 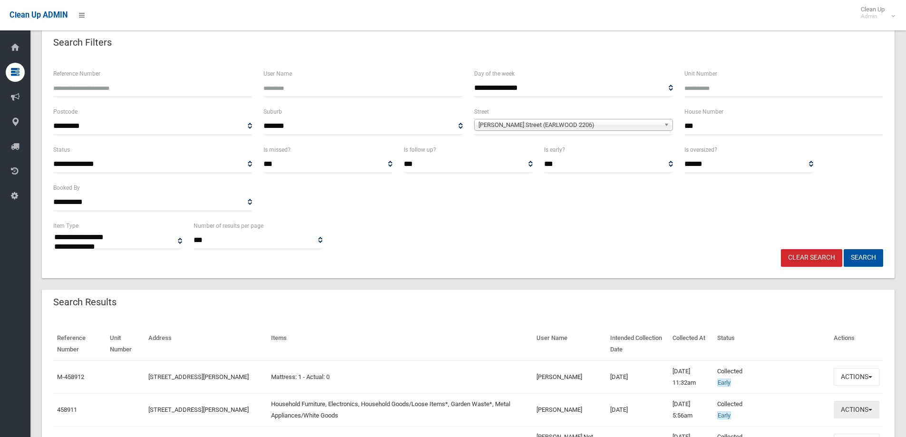 I want to click on th: Address, so click(x=206, y=344).